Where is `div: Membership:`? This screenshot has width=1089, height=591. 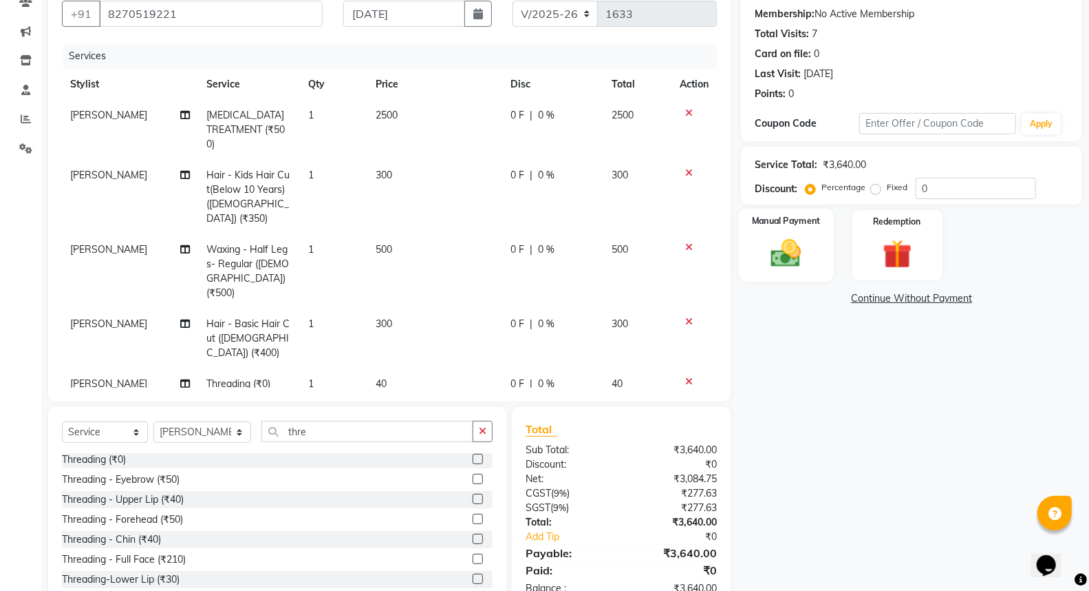 div: Membership: is located at coordinates (785, 14).